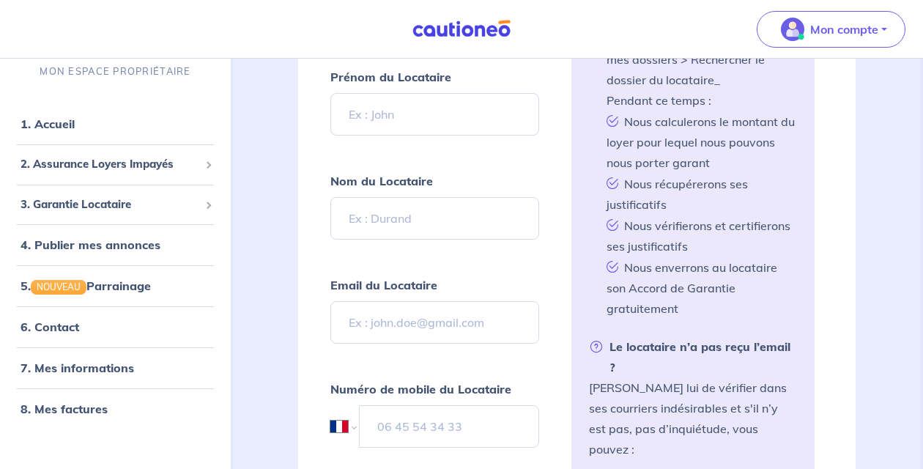 The height and width of the screenshot is (469, 923). Describe the element at coordinates (115, 286) in the screenshot. I see `div: 5.NOUVEAUParrainage` at that location.